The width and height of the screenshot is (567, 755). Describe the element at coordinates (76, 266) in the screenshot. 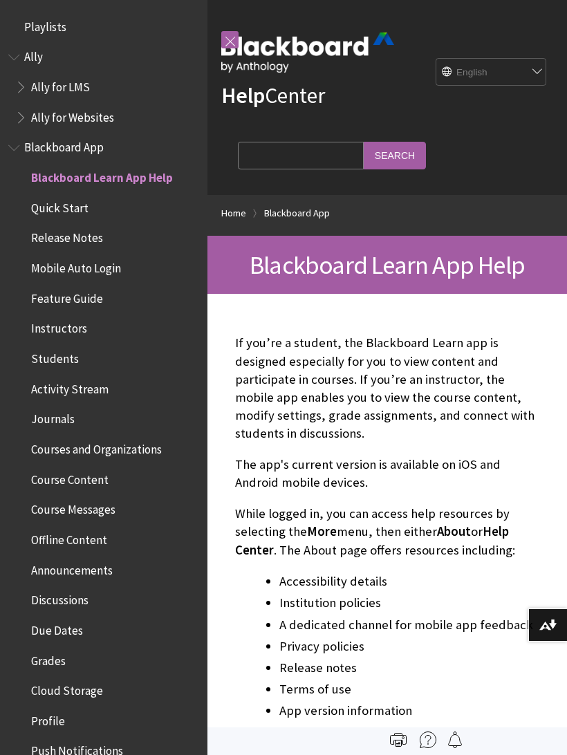

I see `span: Mobile Auto Login` at that location.